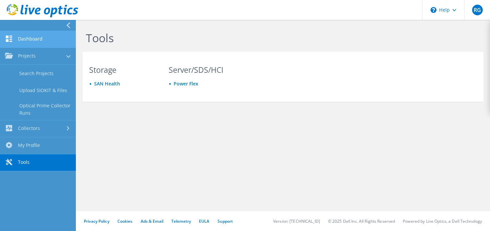 Image resolution: width=490 pixels, height=231 pixels. Describe the element at coordinates (186, 84) in the screenshot. I see `a: Power Flex` at that location.